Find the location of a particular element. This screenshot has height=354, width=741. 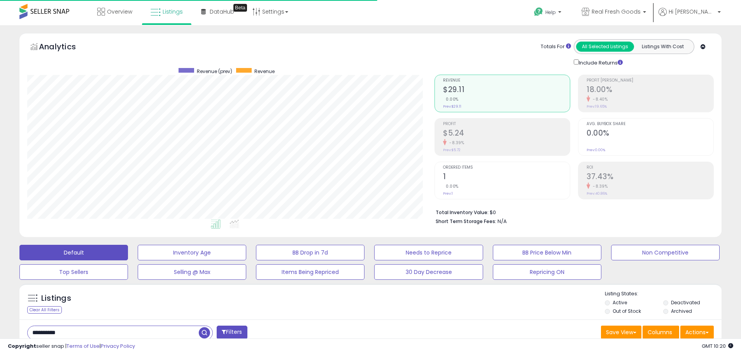

button: Needs to Reprice is located at coordinates (428, 253).